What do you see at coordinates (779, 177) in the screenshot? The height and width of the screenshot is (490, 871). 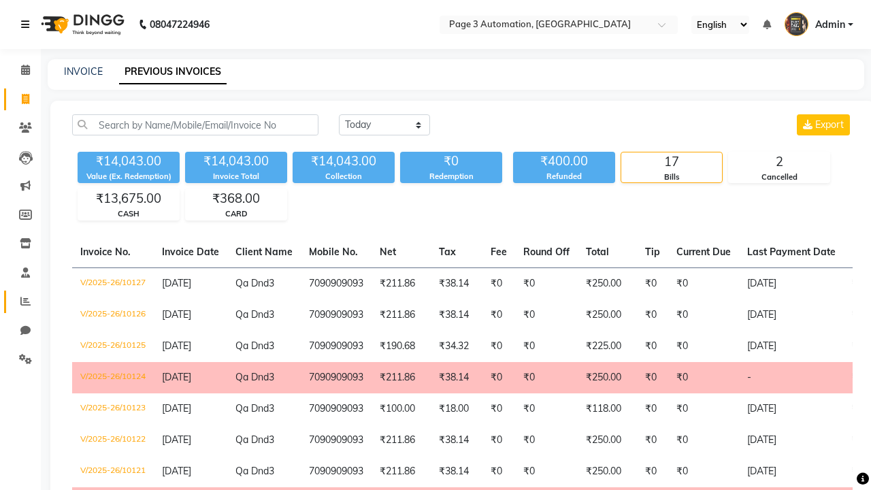 I see `div: Cancelled` at bounding box center [779, 177].